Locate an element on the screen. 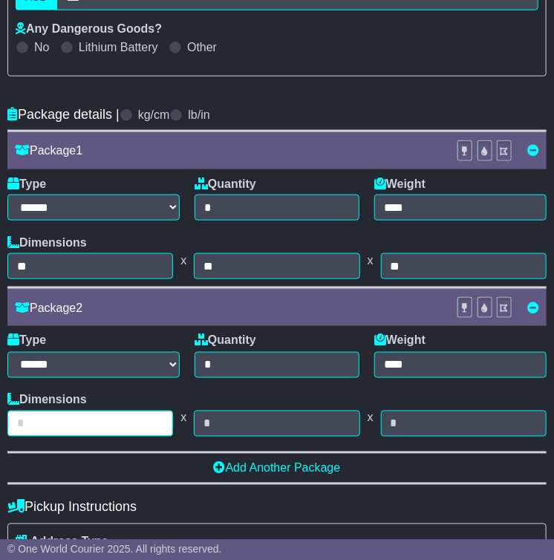  label: kg/cm is located at coordinates (154, 114).